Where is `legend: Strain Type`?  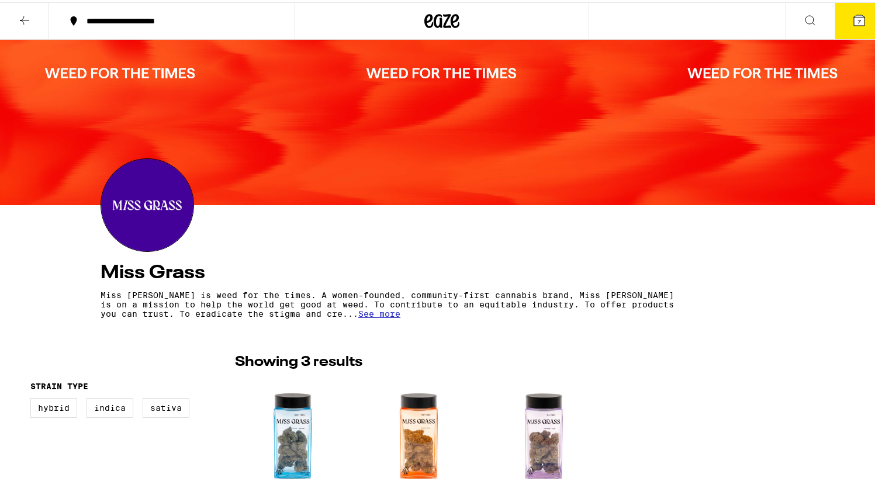
legend: Strain Type is located at coordinates (59, 384).